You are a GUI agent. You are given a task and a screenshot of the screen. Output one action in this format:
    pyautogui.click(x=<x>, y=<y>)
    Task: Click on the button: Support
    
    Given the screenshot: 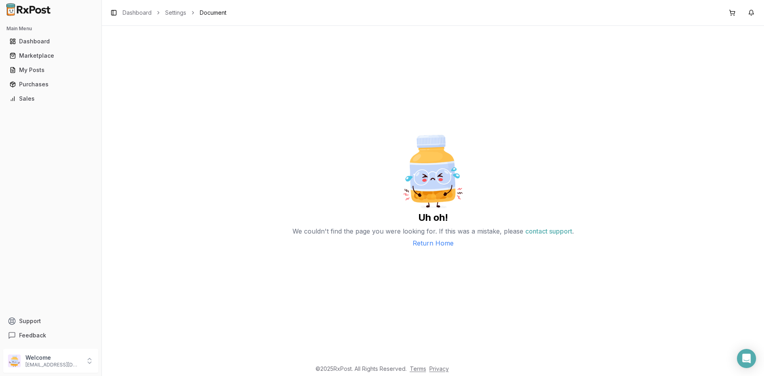 What is the action you would take?
    pyautogui.click(x=51, y=321)
    